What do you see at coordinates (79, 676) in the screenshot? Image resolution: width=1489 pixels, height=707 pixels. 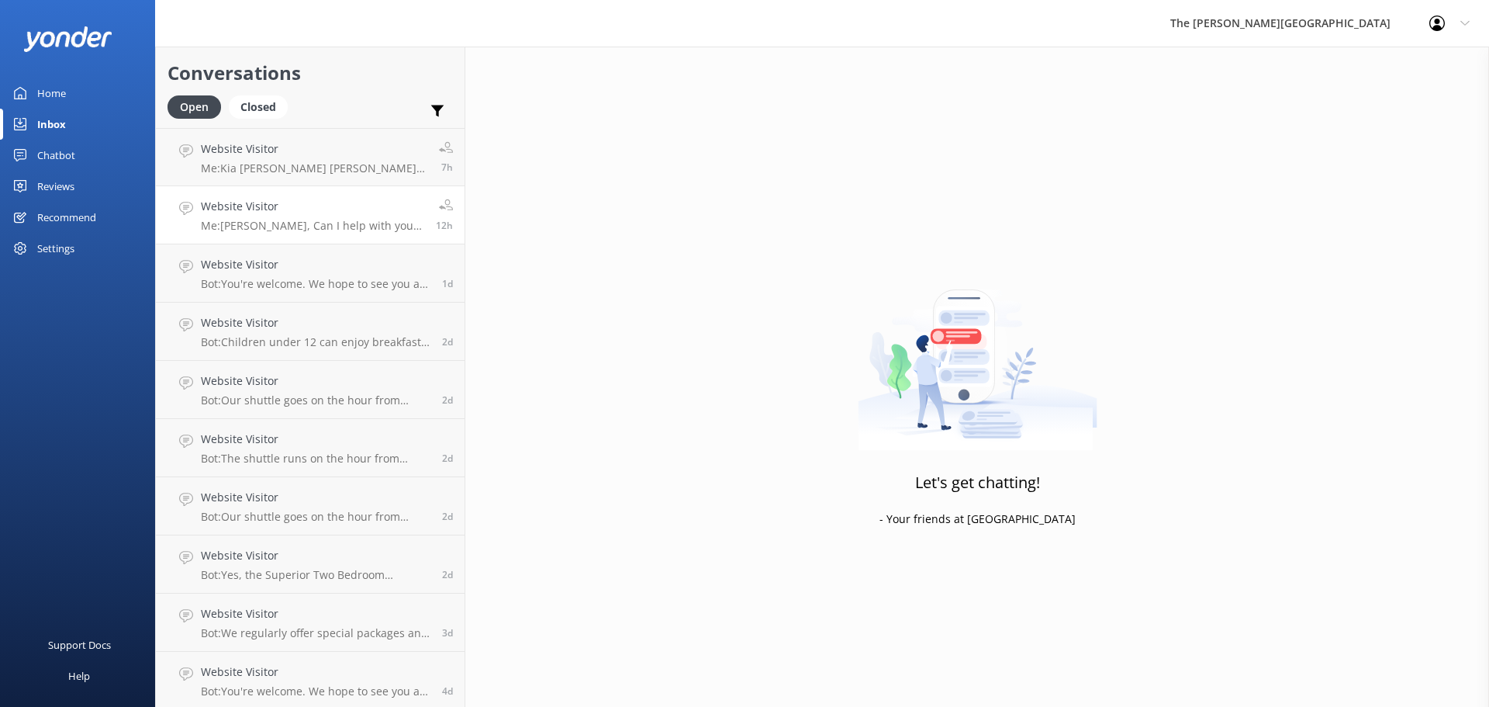 I see `div: Help` at bounding box center [79, 676].